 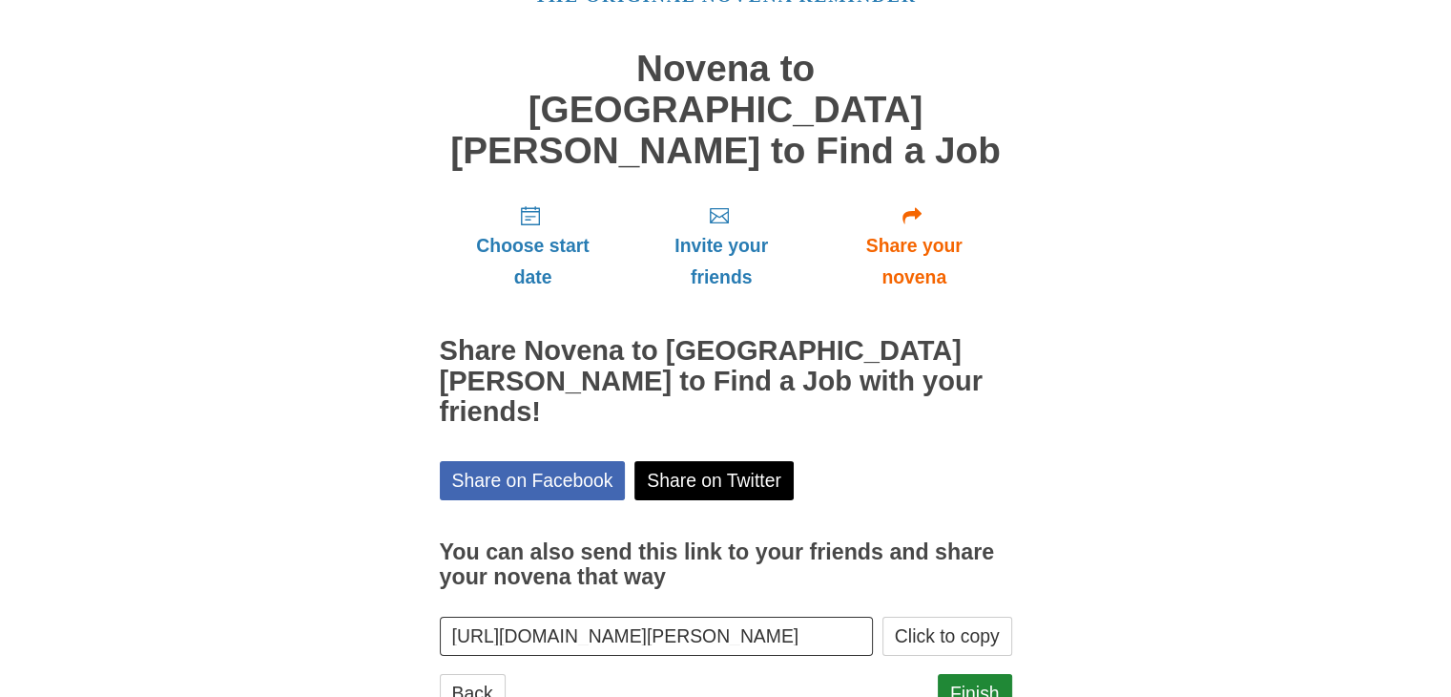 I want to click on h3: You can also send this link to your friends and share your novena that way, so click(x=726, y=564).